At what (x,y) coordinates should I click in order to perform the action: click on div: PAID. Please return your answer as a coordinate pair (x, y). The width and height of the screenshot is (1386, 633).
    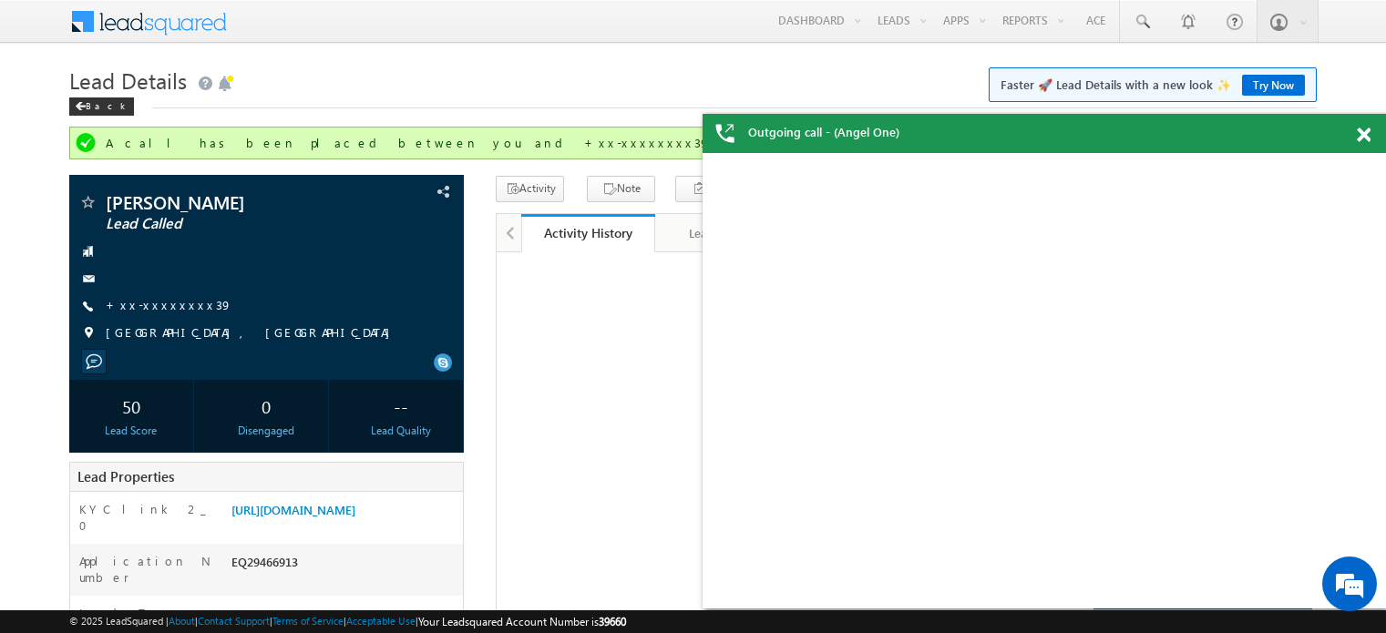
    Looking at the image, I should click on (345, 618).